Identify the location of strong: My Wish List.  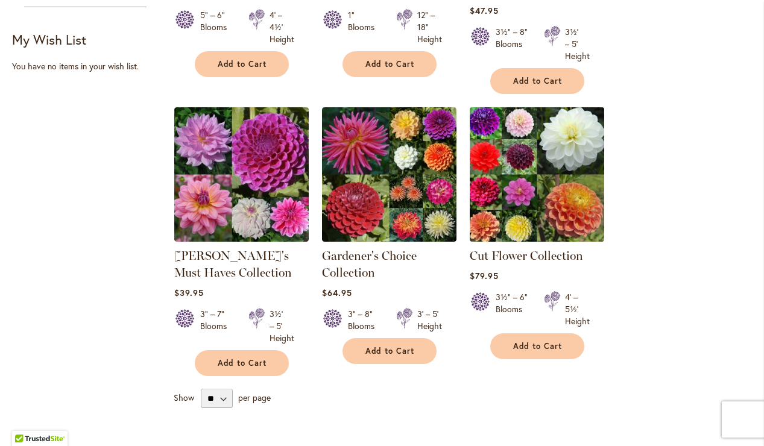
(49, 39).